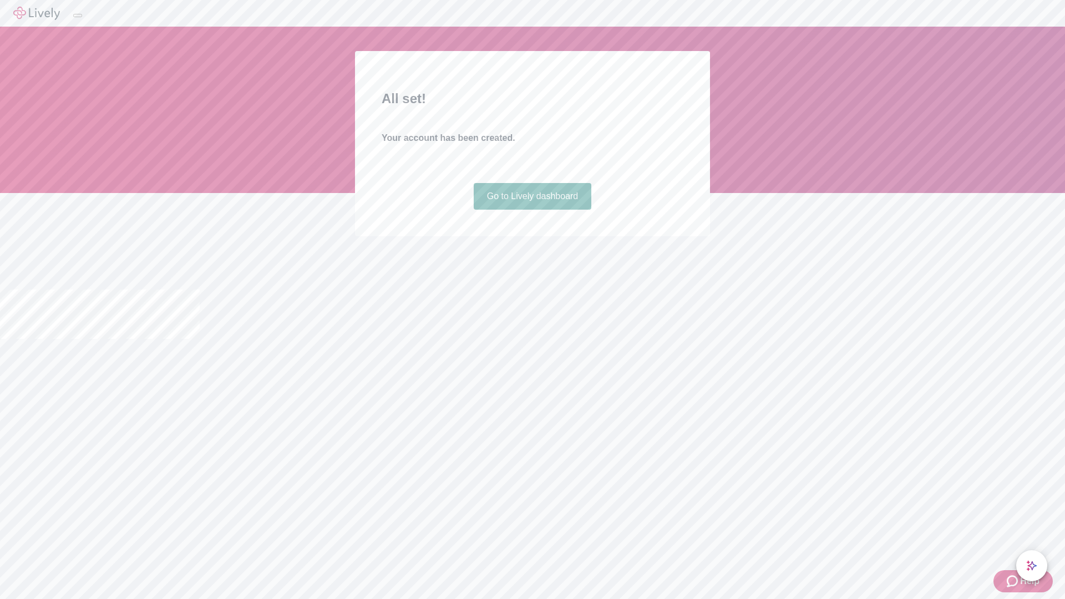  I want to click on h4: Your account has been created., so click(532, 138).